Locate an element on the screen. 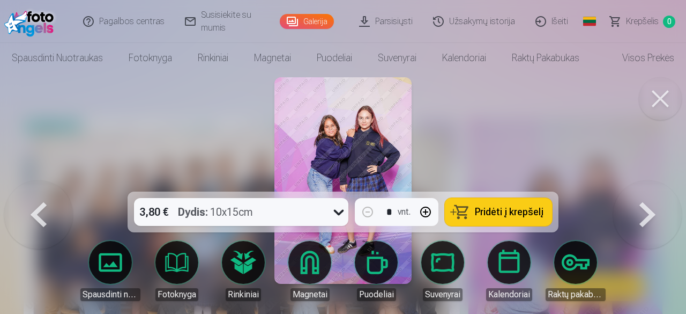 The image size is (686, 314). a: Galerija is located at coordinates (307, 21).